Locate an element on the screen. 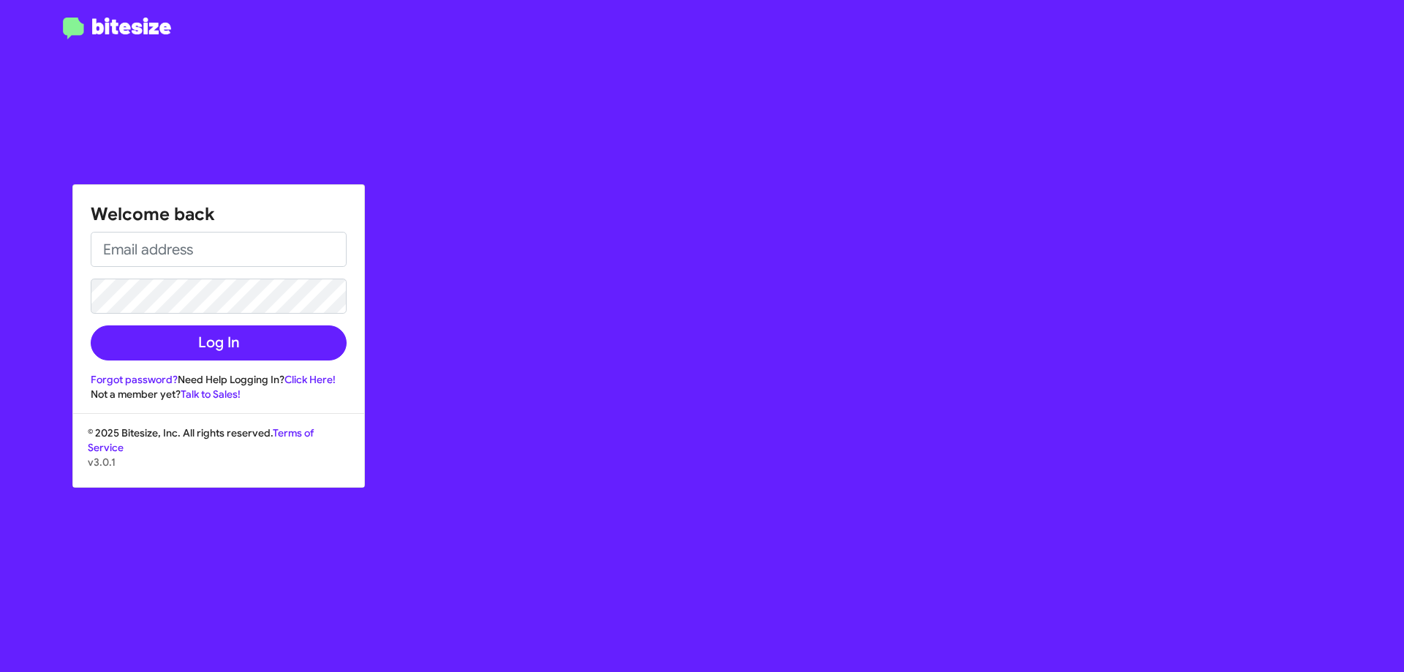  h1: Welcome back is located at coordinates (219, 214).